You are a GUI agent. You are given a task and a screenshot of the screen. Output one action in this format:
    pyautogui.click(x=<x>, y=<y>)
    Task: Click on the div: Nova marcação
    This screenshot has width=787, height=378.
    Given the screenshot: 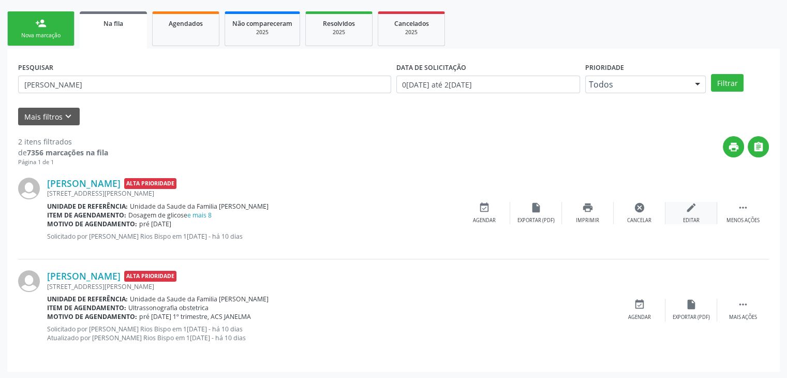 What is the action you would take?
    pyautogui.click(x=41, y=35)
    